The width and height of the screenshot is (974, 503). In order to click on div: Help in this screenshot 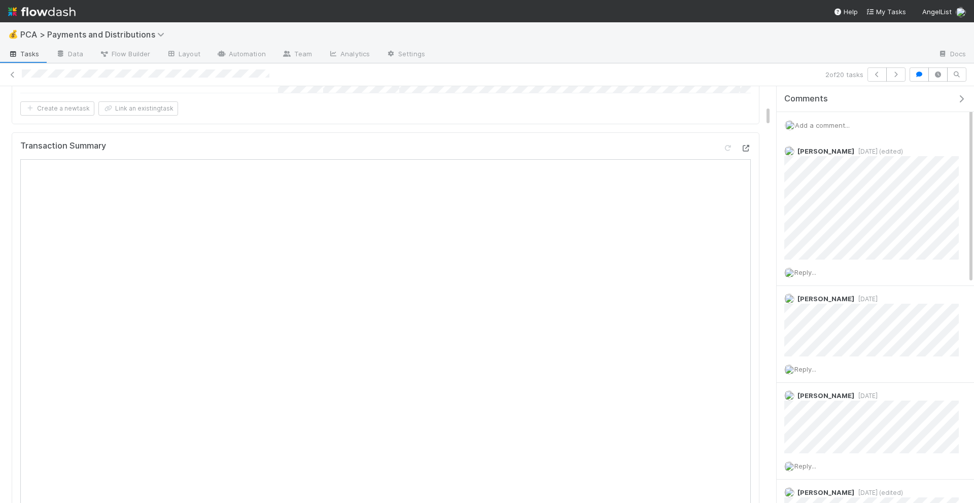, I will do `click(845, 12)`.